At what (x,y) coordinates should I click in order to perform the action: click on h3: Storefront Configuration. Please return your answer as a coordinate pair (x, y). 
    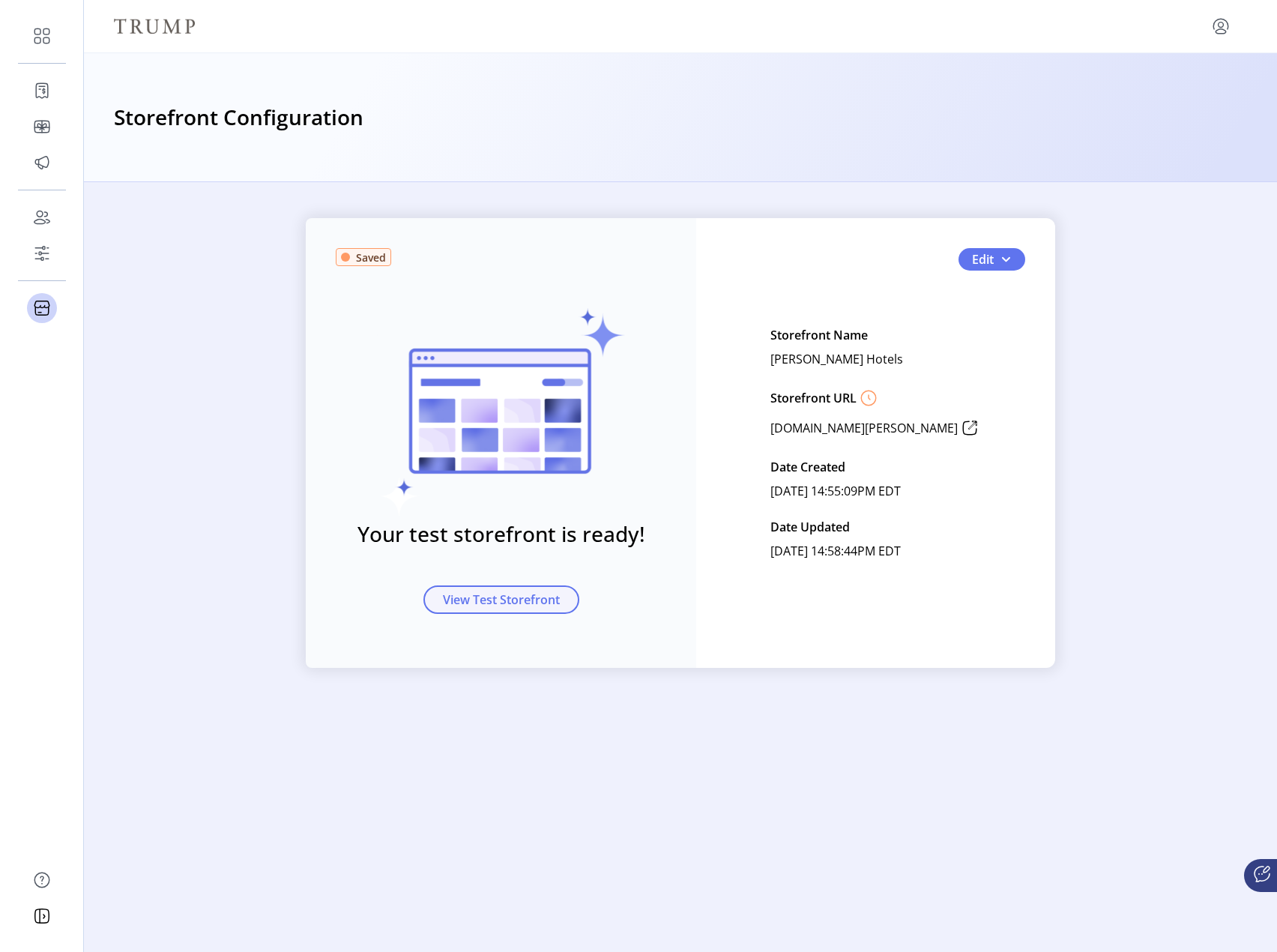
    Looking at the image, I should click on (238, 118).